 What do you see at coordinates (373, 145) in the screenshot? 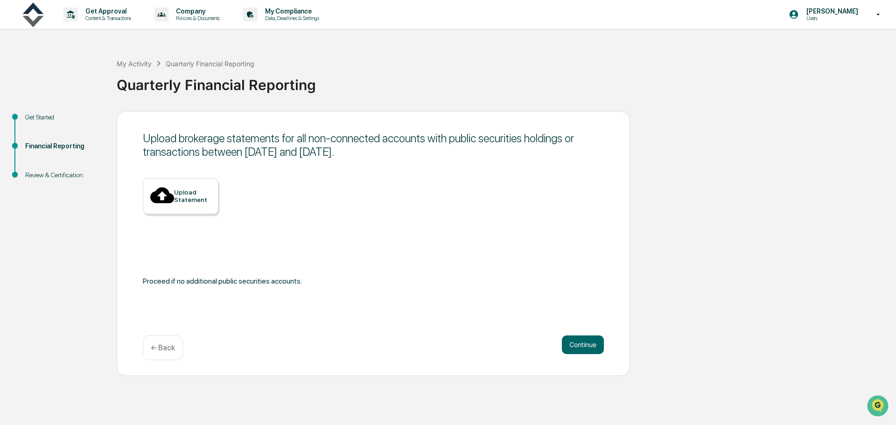
I see `div: Upload brokerage statements for all non-connected accounts with public securities holdings or tra...` at bounding box center [373, 145].